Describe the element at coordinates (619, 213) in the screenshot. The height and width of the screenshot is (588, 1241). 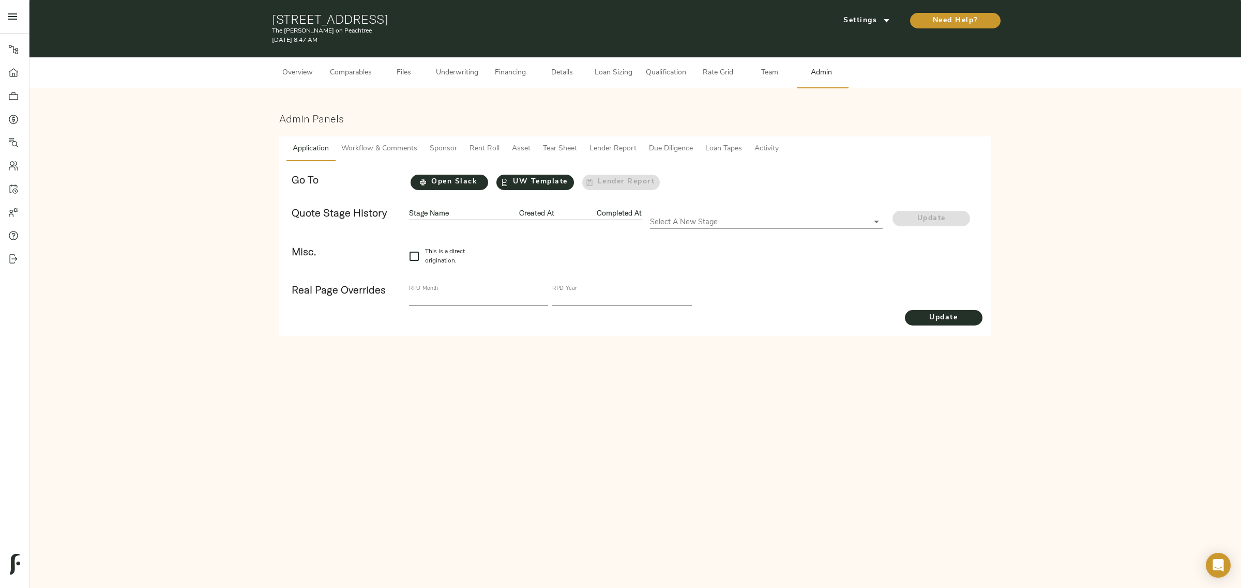
I see `strong: Completed At` at that location.